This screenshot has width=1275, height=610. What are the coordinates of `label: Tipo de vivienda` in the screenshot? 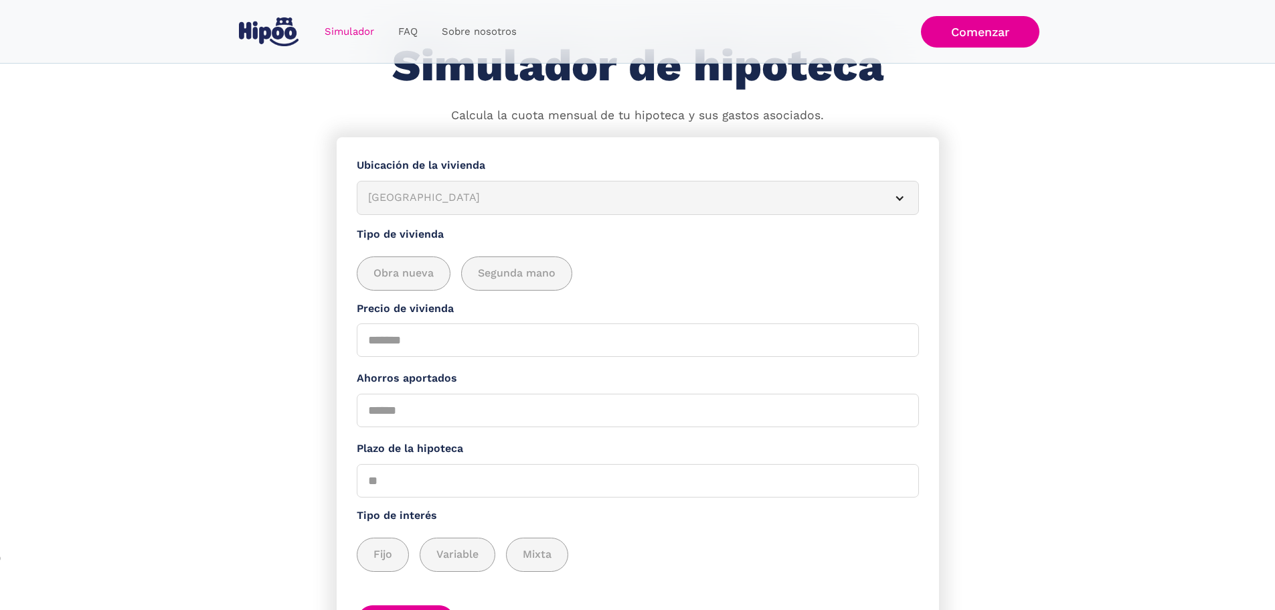 It's located at (638, 234).